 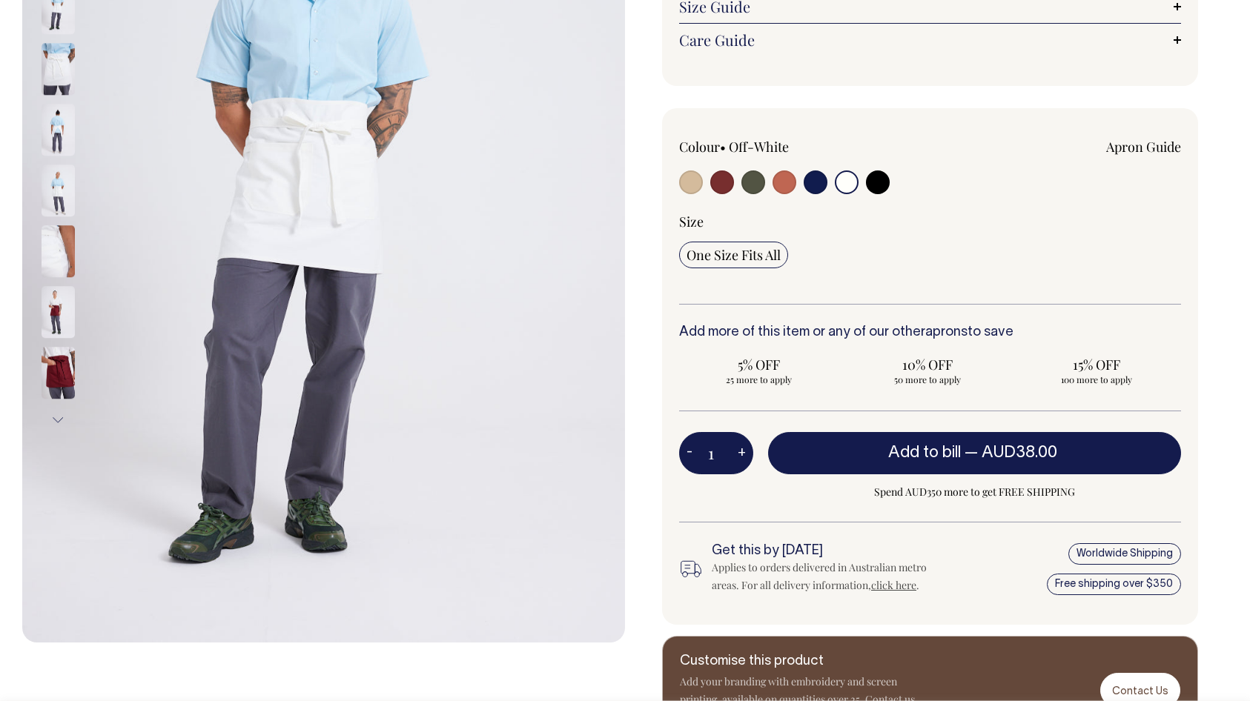 What do you see at coordinates (974, 492) in the screenshot?
I see `span: Spend AUD350 more to get FREE SHIPPING` at bounding box center [974, 492].